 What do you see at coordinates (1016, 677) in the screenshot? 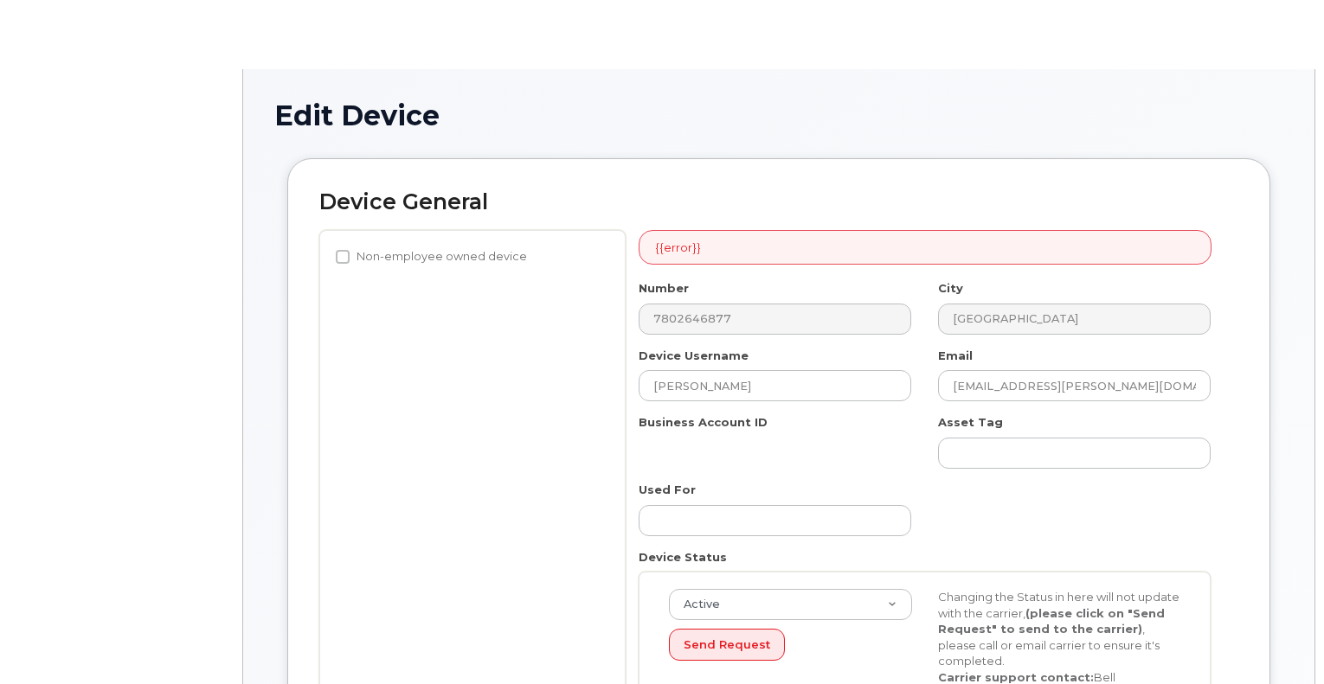
I see `strong: Carrier support contact:` at bounding box center [1016, 677].